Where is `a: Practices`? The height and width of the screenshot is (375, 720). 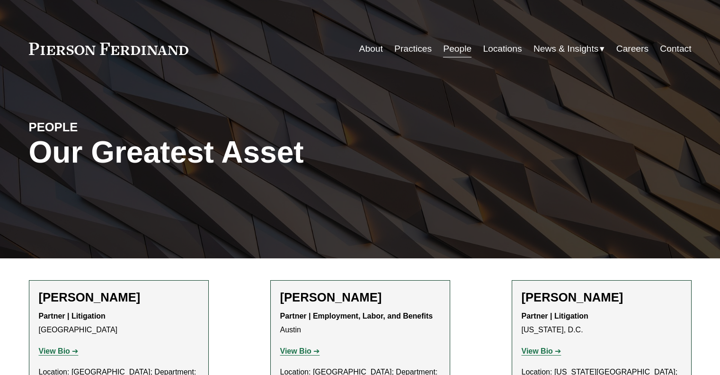 a: Practices is located at coordinates (413, 49).